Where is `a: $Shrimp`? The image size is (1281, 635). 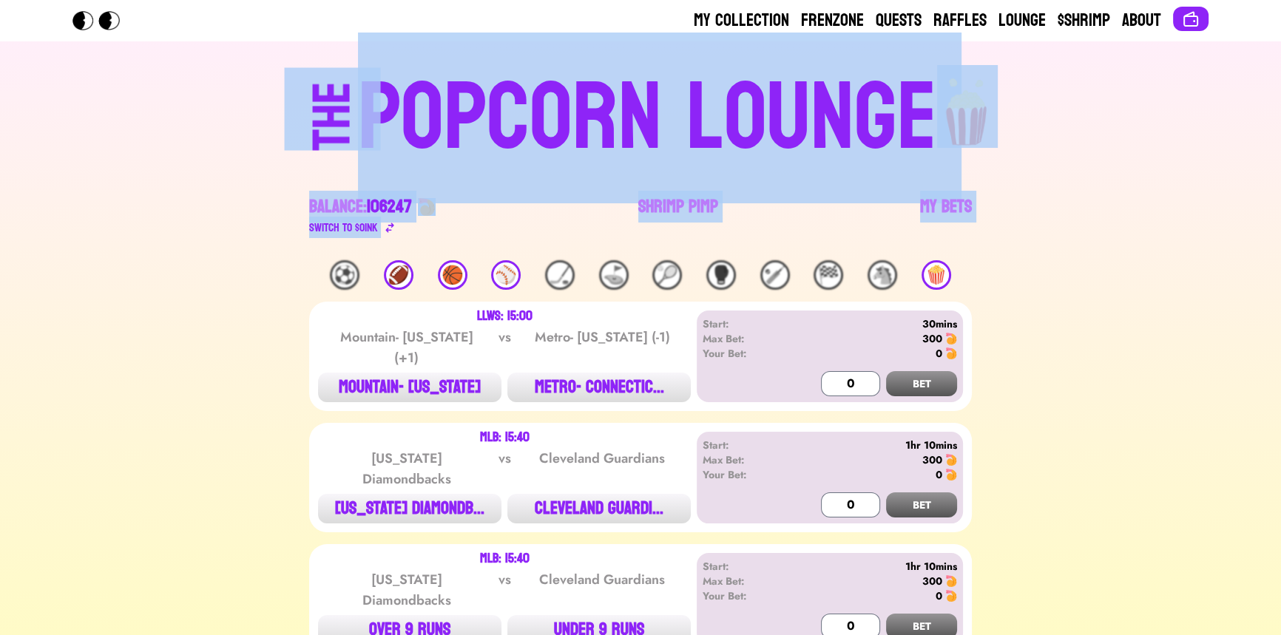
a: $Shrimp is located at coordinates (1084, 21).